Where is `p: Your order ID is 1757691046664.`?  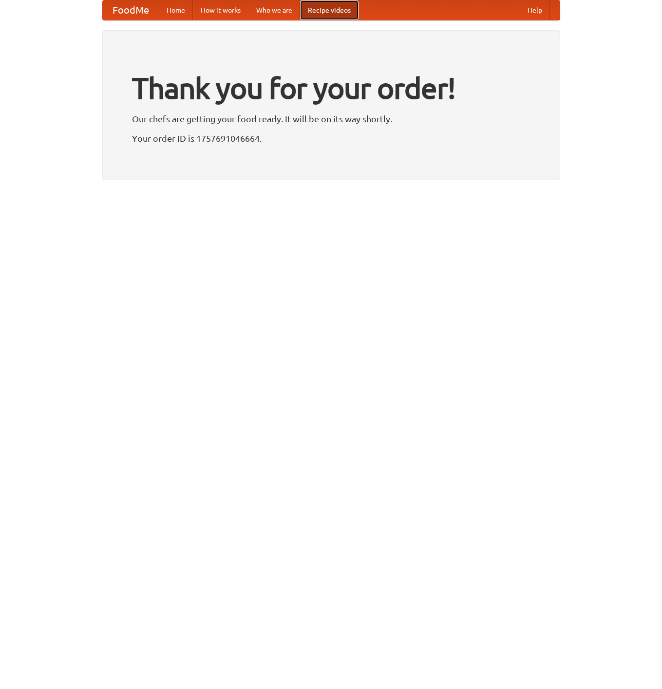 p: Your order ID is 1757691046664. is located at coordinates (331, 138).